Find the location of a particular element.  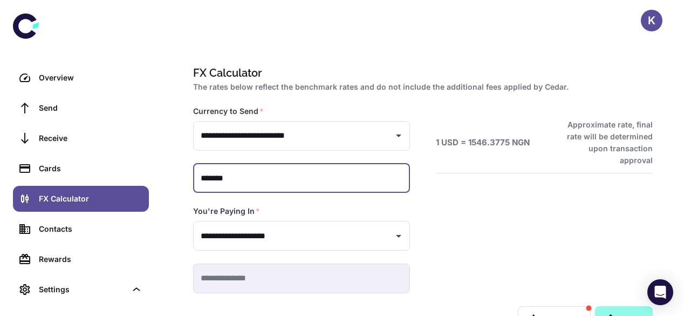

label: You're Paying In is located at coordinates (227, 211).